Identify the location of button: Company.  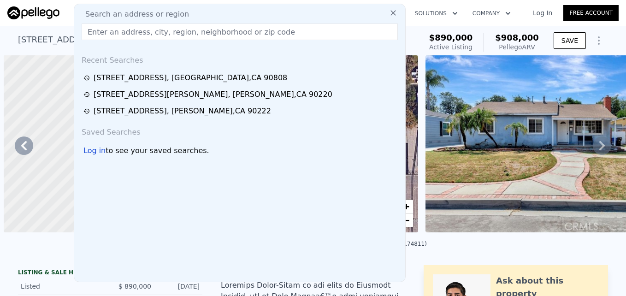
(492, 13).